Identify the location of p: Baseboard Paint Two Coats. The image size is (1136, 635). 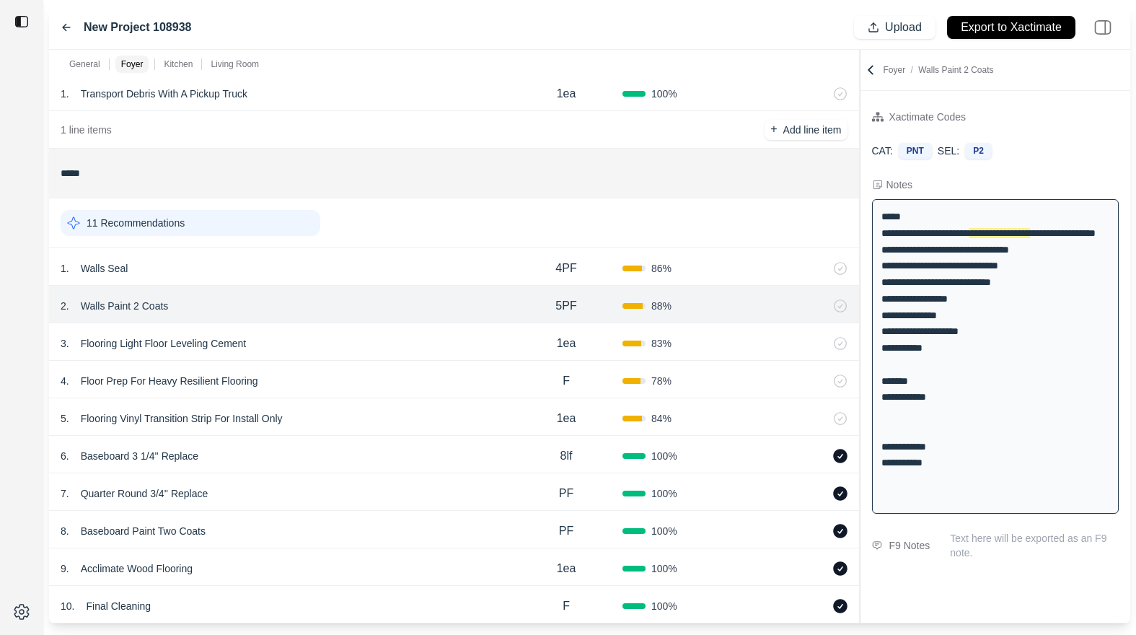
(143, 531).